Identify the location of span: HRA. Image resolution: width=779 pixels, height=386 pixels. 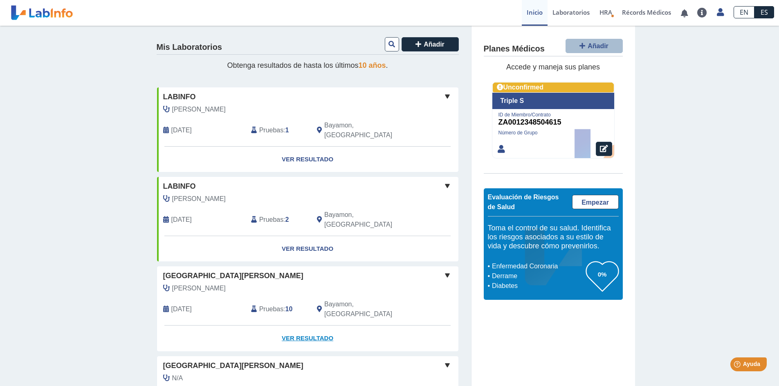
(605, 12).